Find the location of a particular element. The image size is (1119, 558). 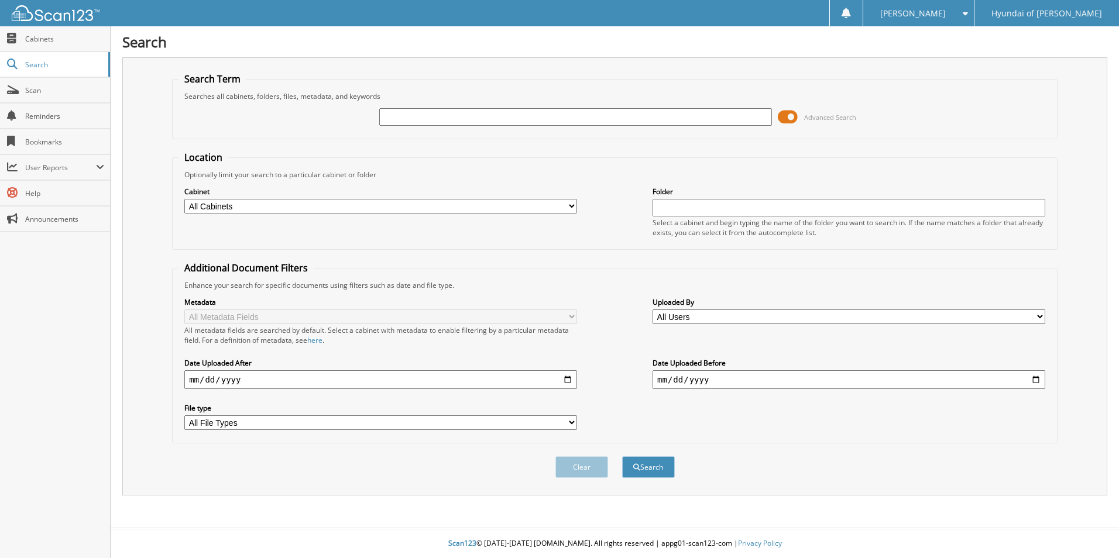

a: Privacy Policy is located at coordinates (760, 543).